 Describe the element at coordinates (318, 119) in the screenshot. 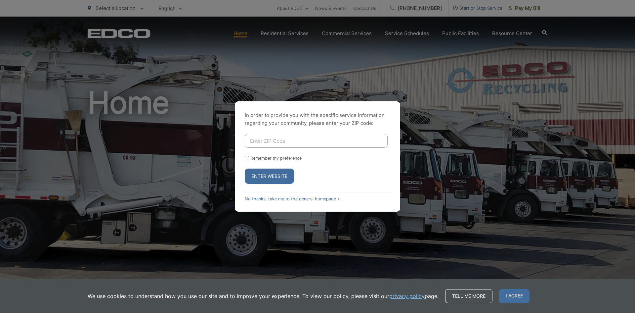

I see `p: In order to provide you with the specific service information regarding your community, please en...` at that location.